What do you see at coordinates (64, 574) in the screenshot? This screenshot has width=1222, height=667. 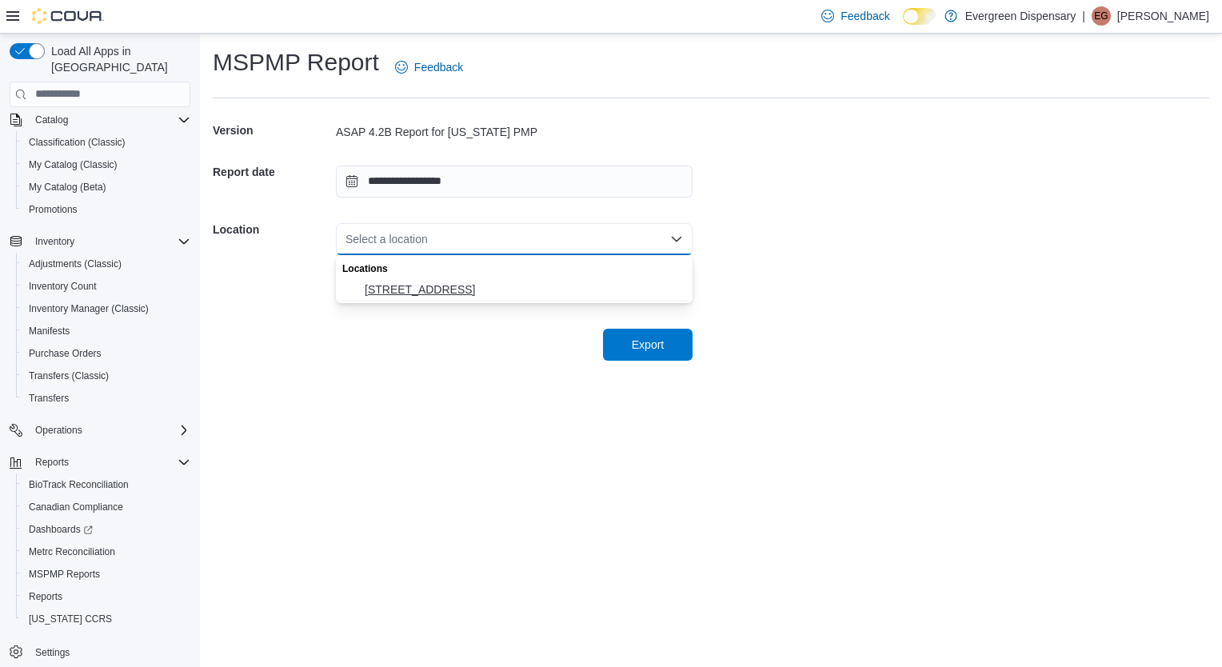 I see `a: MSPMP Reports` at bounding box center [64, 574].